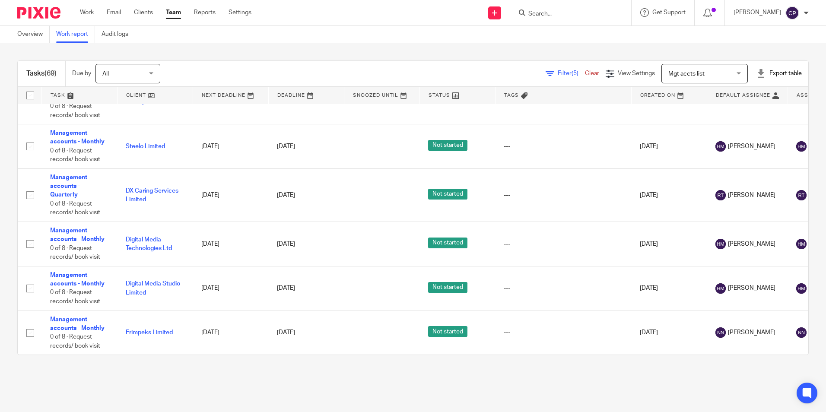 Image resolution: width=826 pixels, height=412 pixels. I want to click on a: Work report, so click(76, 34).